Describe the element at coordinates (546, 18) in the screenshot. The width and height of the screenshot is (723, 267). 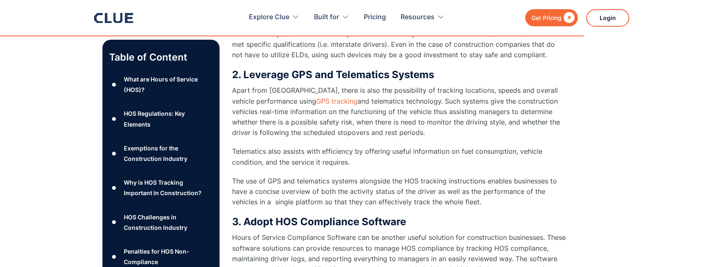
I see `div: Get Pricing` at that location.